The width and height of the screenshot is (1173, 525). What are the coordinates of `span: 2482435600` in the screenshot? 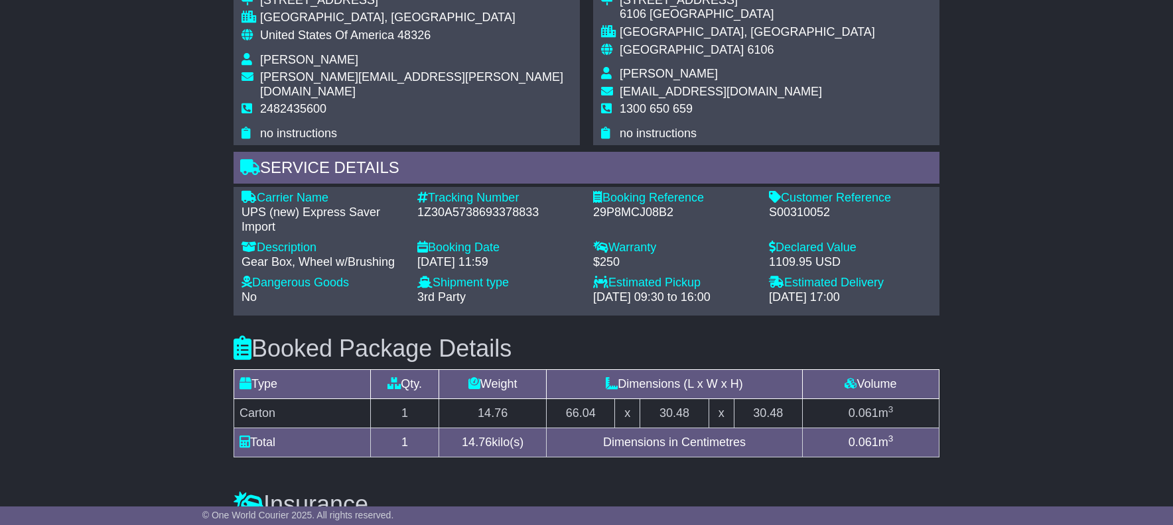 It's located at (293, 109).